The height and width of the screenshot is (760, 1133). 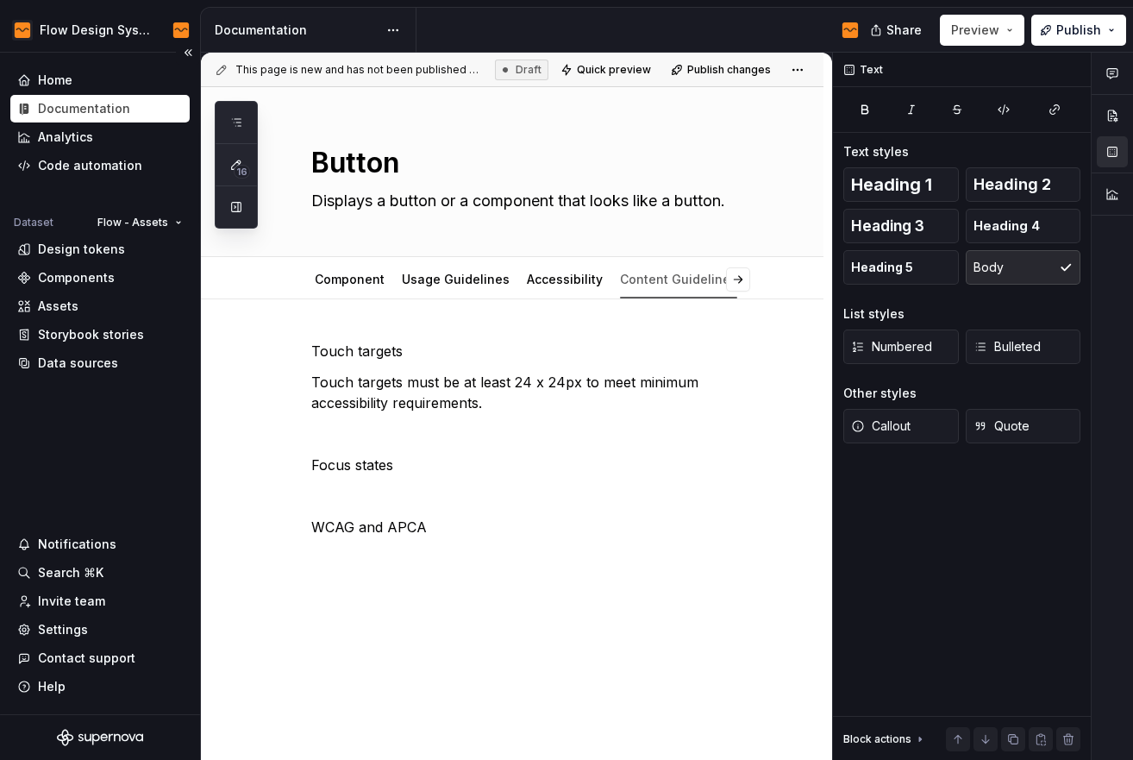 What do you see at coordinates (876, 152) in the screenshot?
I see `div: Text styles` at bounding box center [876, 152].